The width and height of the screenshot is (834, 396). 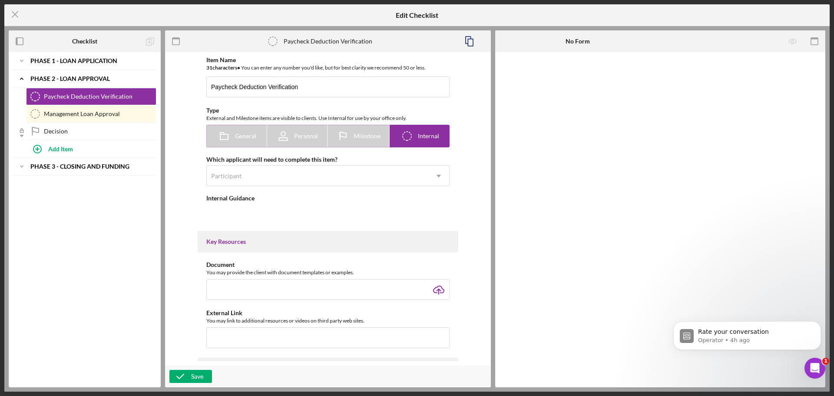 What do you see at coordinates (328, 159) in the screenshot?
I see `div: Which applicant will need to complete this item?` at bounding box center [328, 159].